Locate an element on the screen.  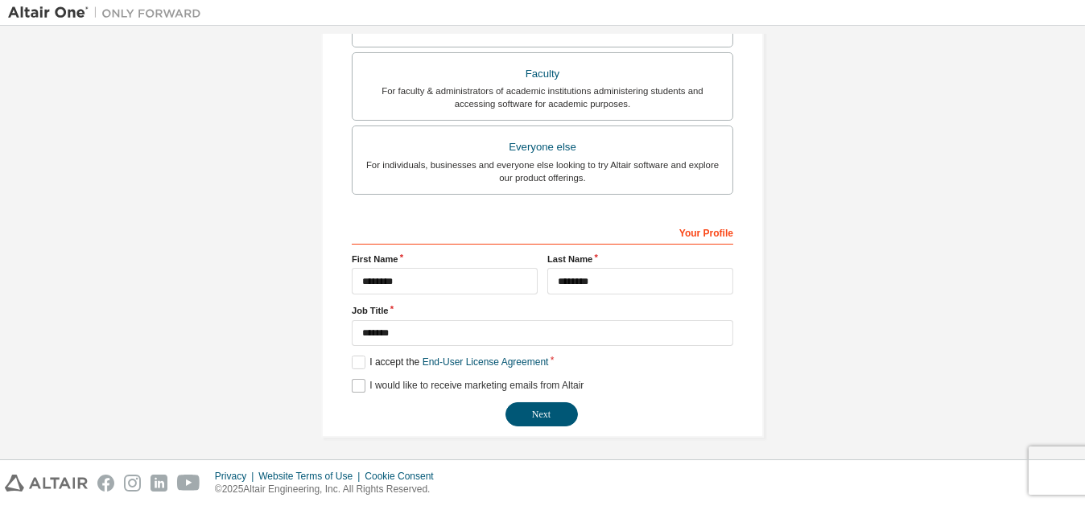
img: altair_logo.svg is located at coordinates (46, 483).